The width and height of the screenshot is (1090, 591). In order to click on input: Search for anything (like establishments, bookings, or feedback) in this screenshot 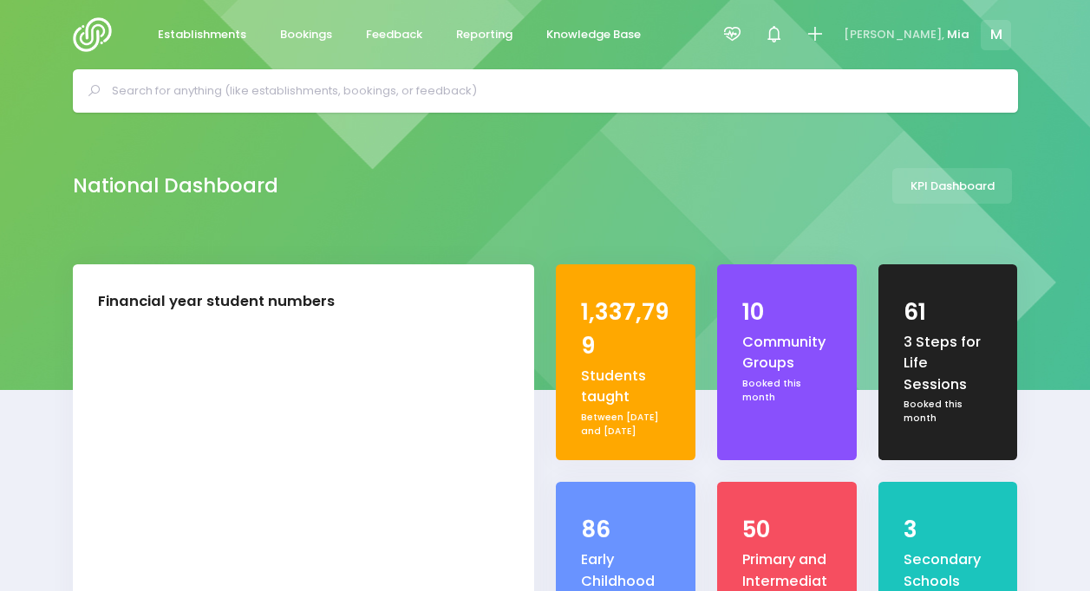, I will do `click(552, 91)`.